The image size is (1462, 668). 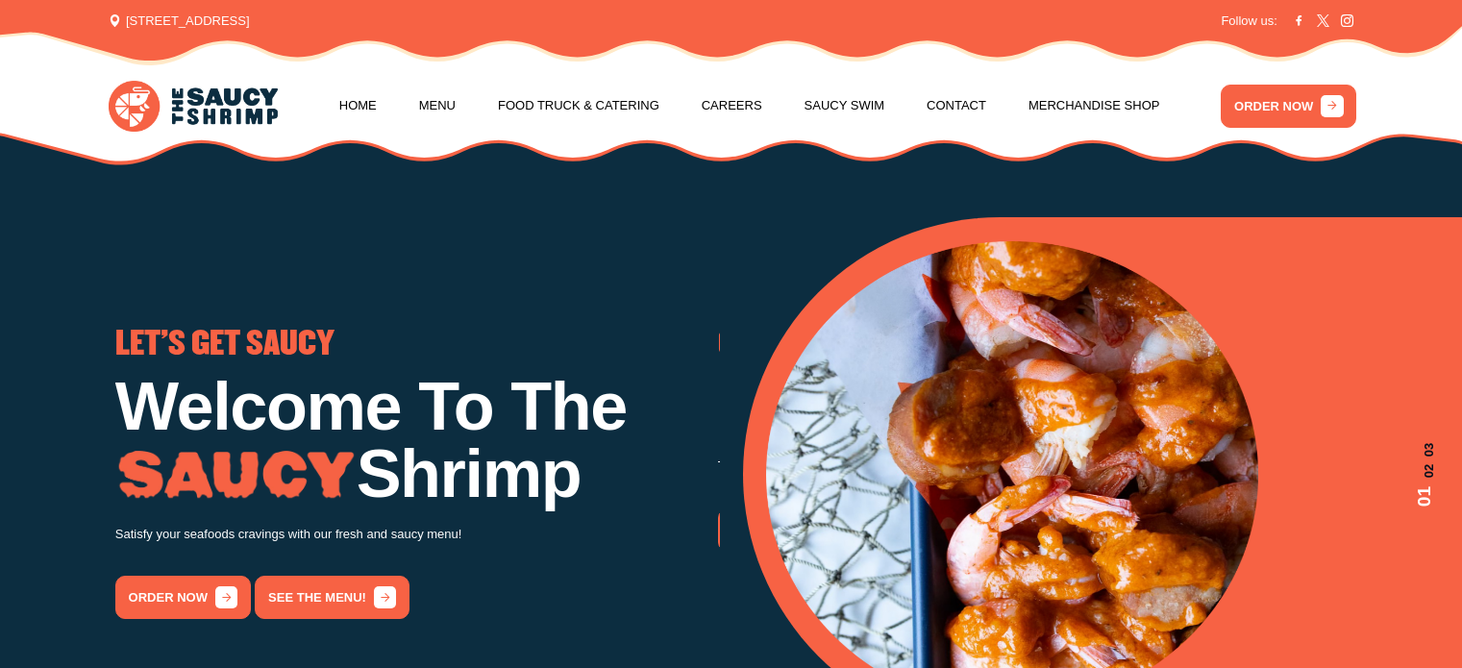 What do you see at coordinates (1249, 21) in the screenshot?
I see `span: Follow us:` at bounding box center [1249, 21].